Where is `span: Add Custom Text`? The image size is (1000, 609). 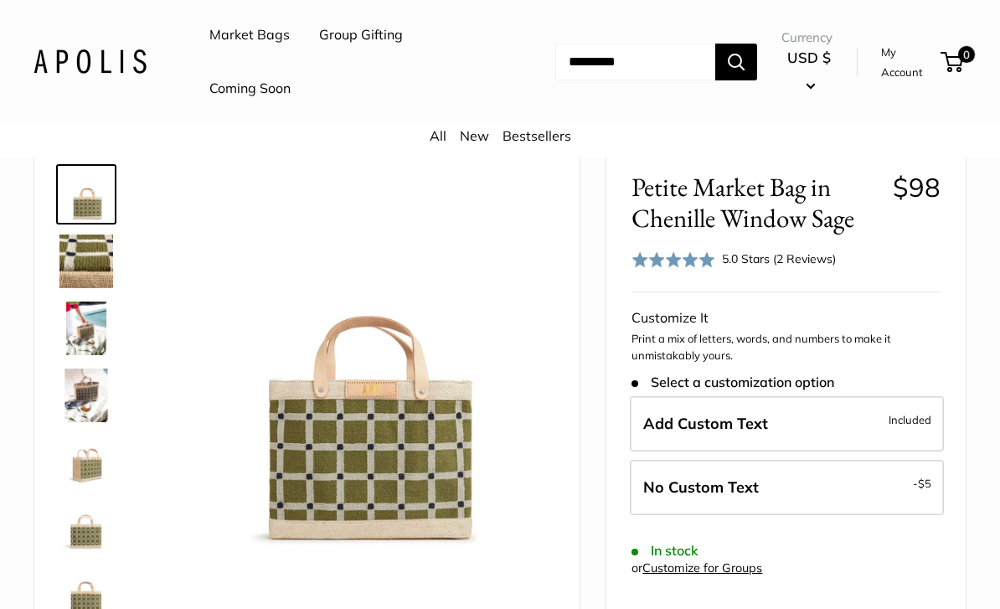 span: Add Custom Text is located at coordinates (705, 423).